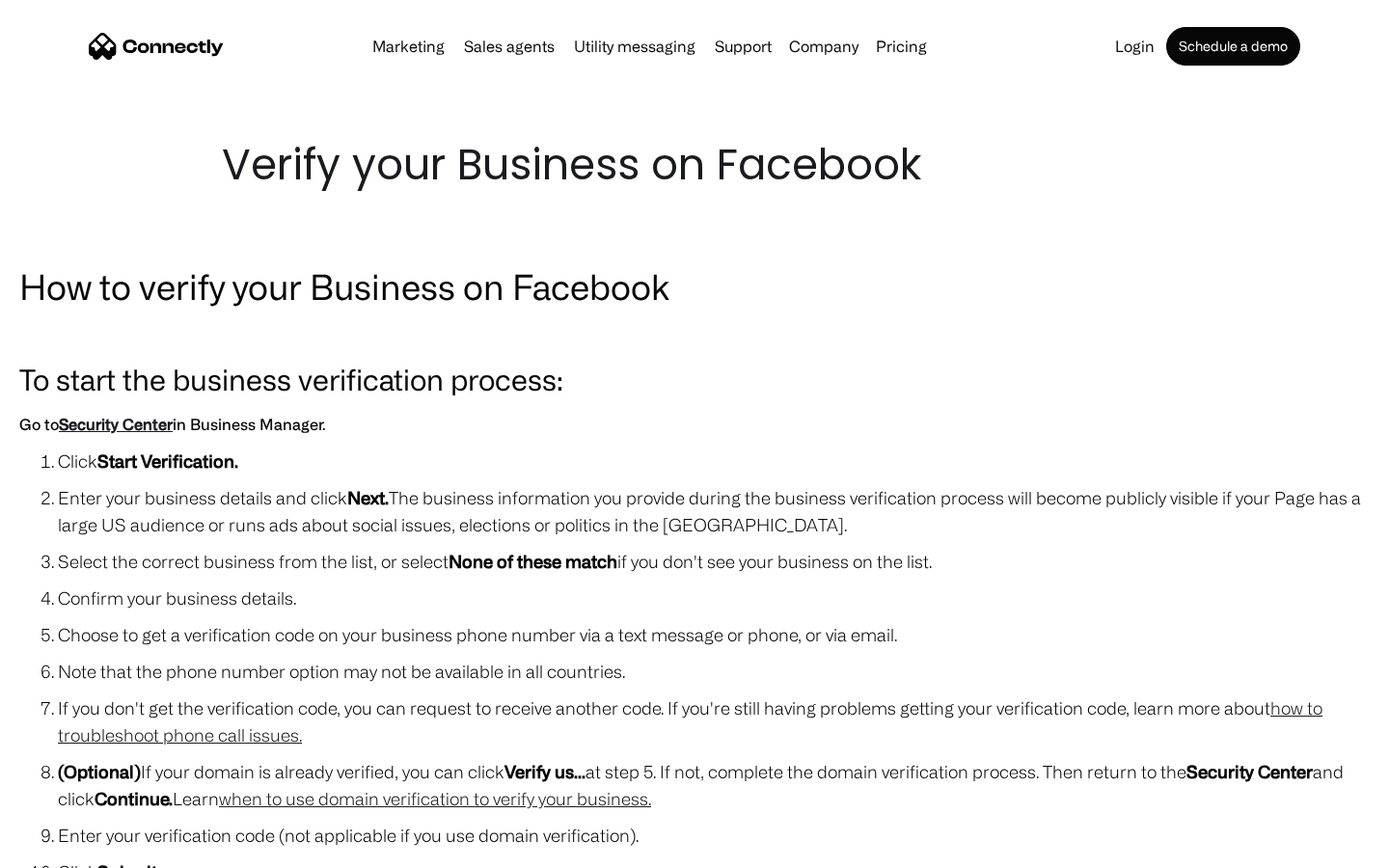 This screenshot has width=1389, height=868. What do you see at coordinates (713, 461) in the screenshot?
I see `li: Click` at bounding box center [713, 461].